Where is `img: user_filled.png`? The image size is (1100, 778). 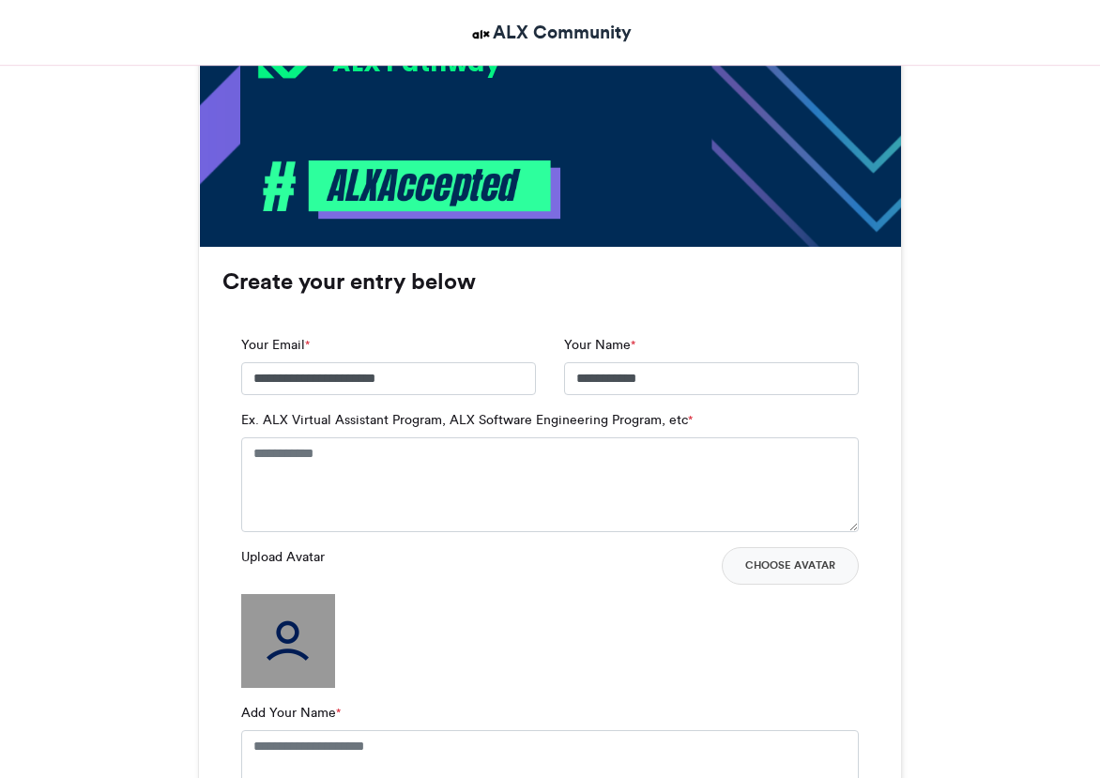
img: user_filled.png is located at coordinates (288, 641).